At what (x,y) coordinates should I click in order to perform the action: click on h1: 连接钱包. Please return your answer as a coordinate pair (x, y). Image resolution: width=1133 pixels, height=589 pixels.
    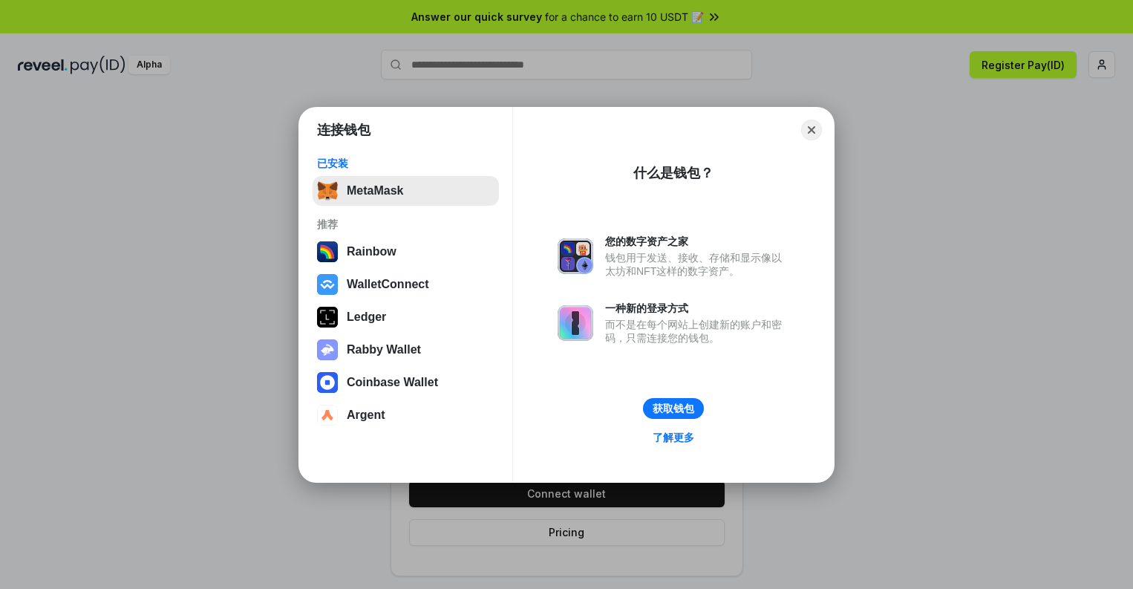
    Looking at the image, I should click on (344, 130).